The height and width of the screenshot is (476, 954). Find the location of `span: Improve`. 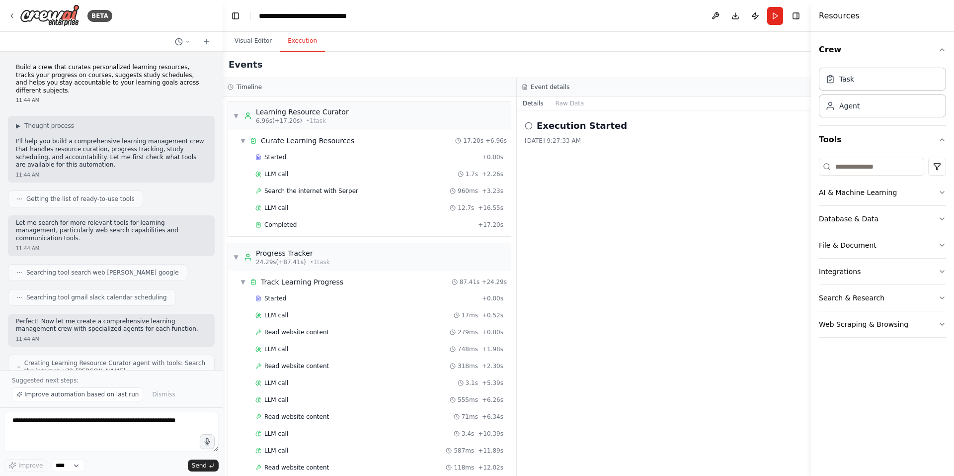

span: Improve is located at coordinates (30, 465).